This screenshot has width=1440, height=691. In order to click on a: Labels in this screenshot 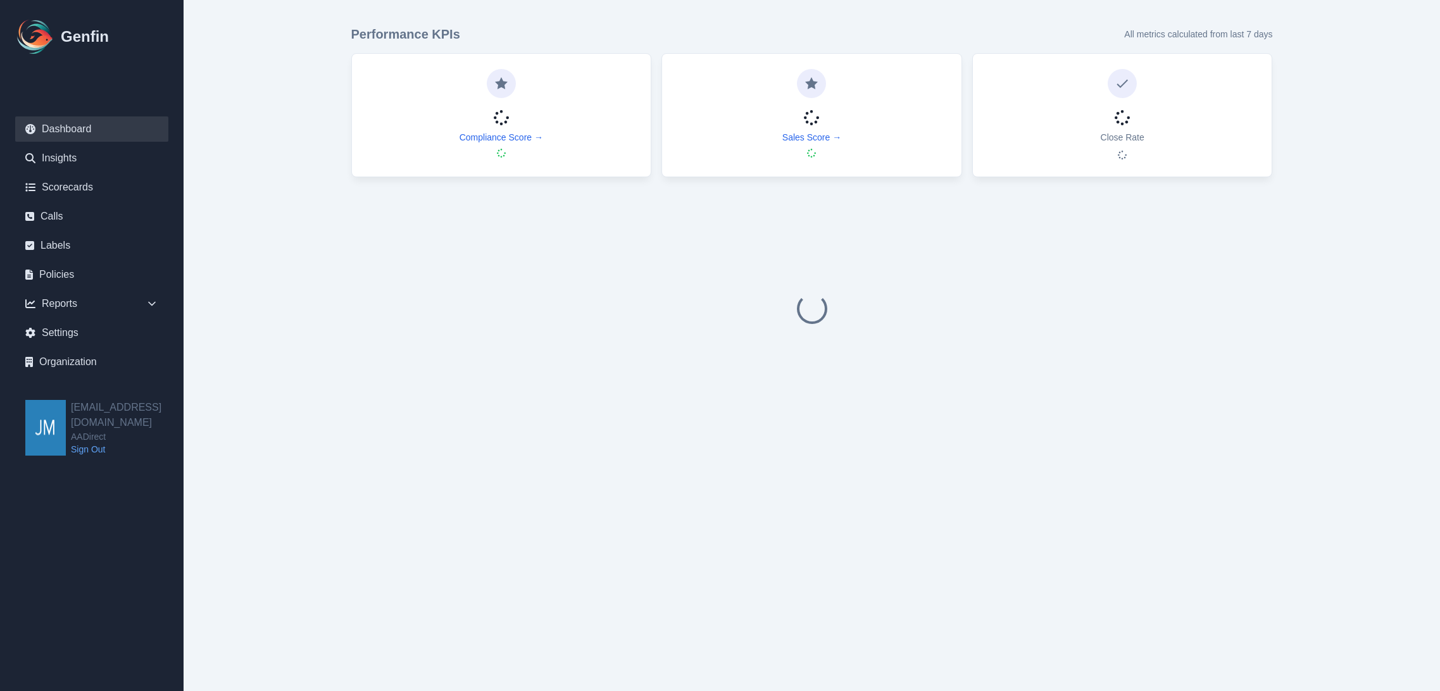, I will do `click(92, 246)`.